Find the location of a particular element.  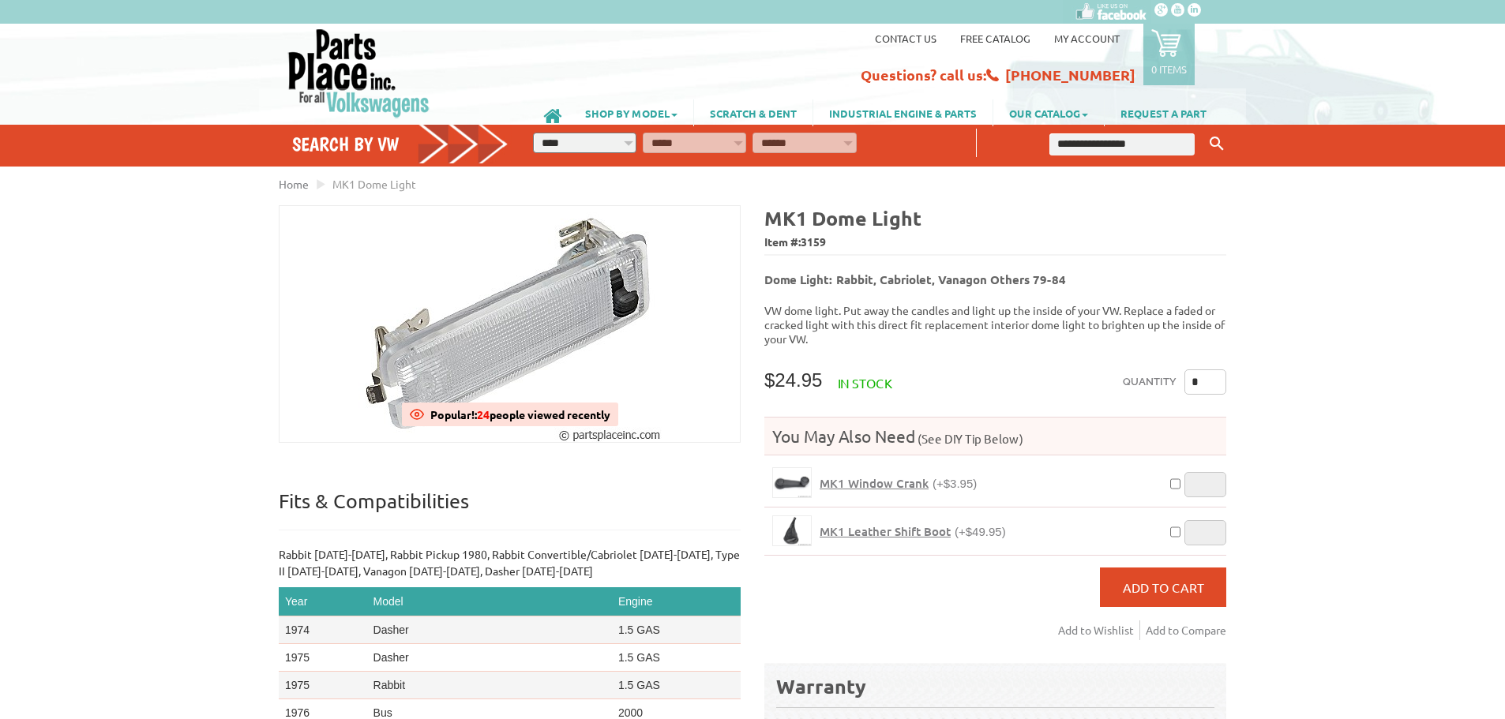

a: INDUSTRIAL ENGINE & PARTS is located at coordinates (903, 113).